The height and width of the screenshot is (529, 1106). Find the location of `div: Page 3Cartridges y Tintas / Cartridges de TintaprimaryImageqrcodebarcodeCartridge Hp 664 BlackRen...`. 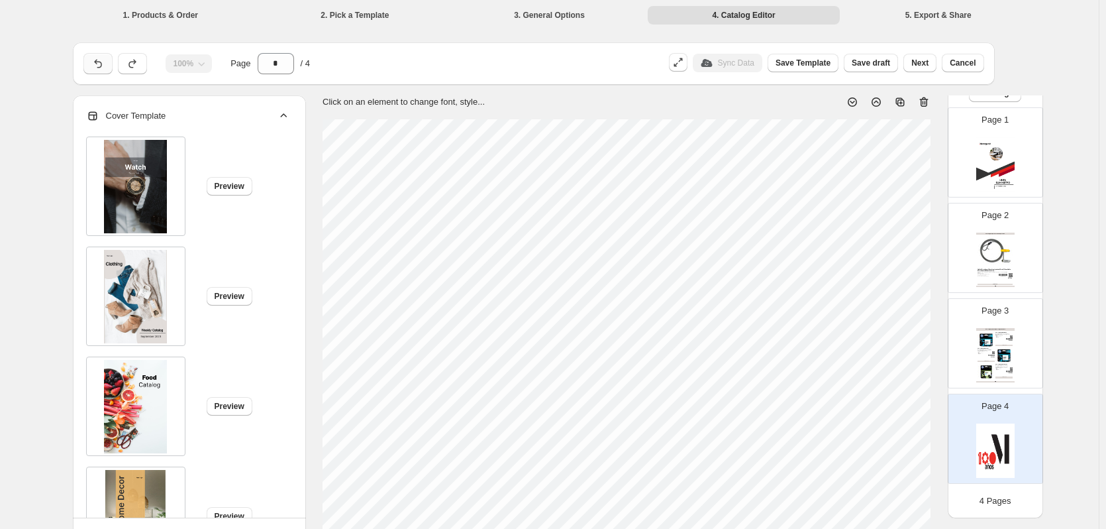

div: Page 3Cartridges y Tintas / Cartridges de TintaprimaryImageqrcodebarcodeCartridge Hp 664 BlackRen... is located at coordinates (996, 343).